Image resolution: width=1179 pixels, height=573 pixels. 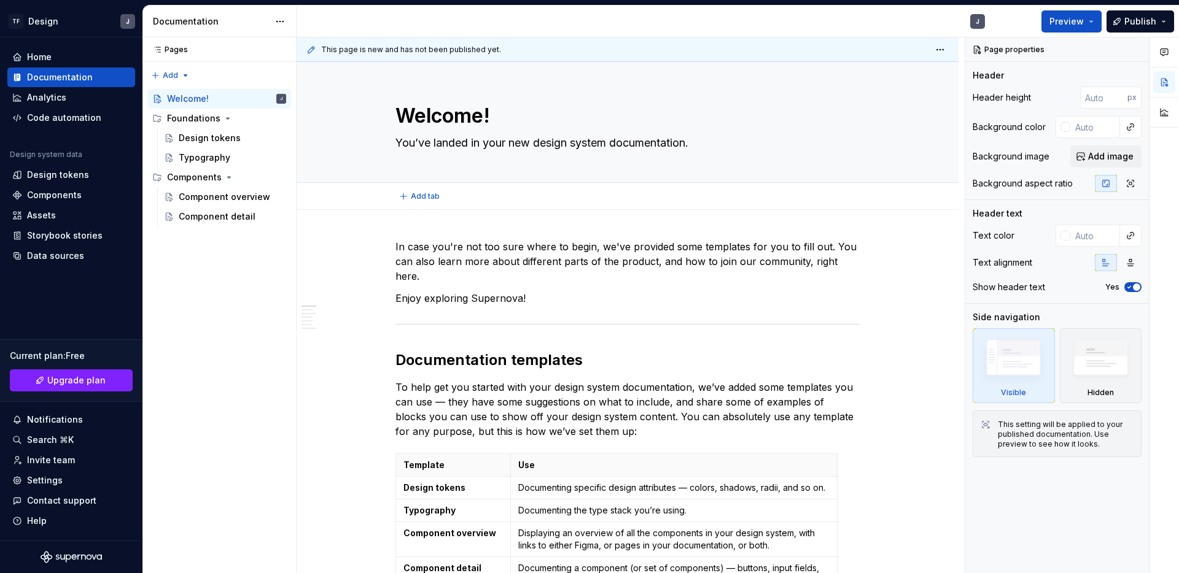 What do you see at coordinates (674, 488) in the screenshot?
I see `p: Documenting specific design attributes — colors, shadows, radii, and so on.` at bounding box center [674, 488].